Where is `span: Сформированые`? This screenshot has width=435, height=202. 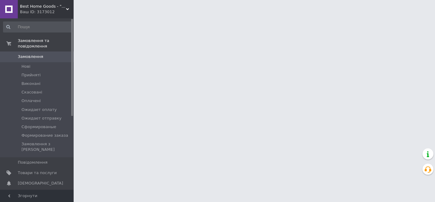 span: Сформированые is located at coordinates (39, 127).